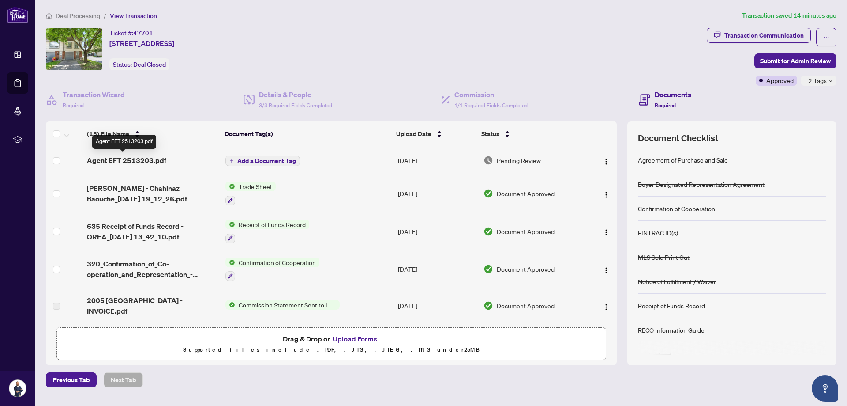  Describe the element at coordinates (267, 161) in the screenshot. I see `span: Add a Document Tag` at that location.